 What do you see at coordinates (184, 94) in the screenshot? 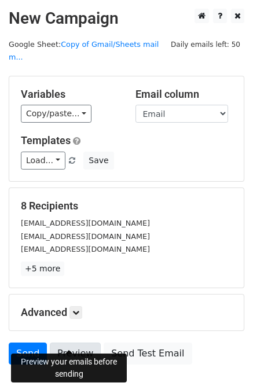
I see `h5: Email column` at bounding box center [184, 94].